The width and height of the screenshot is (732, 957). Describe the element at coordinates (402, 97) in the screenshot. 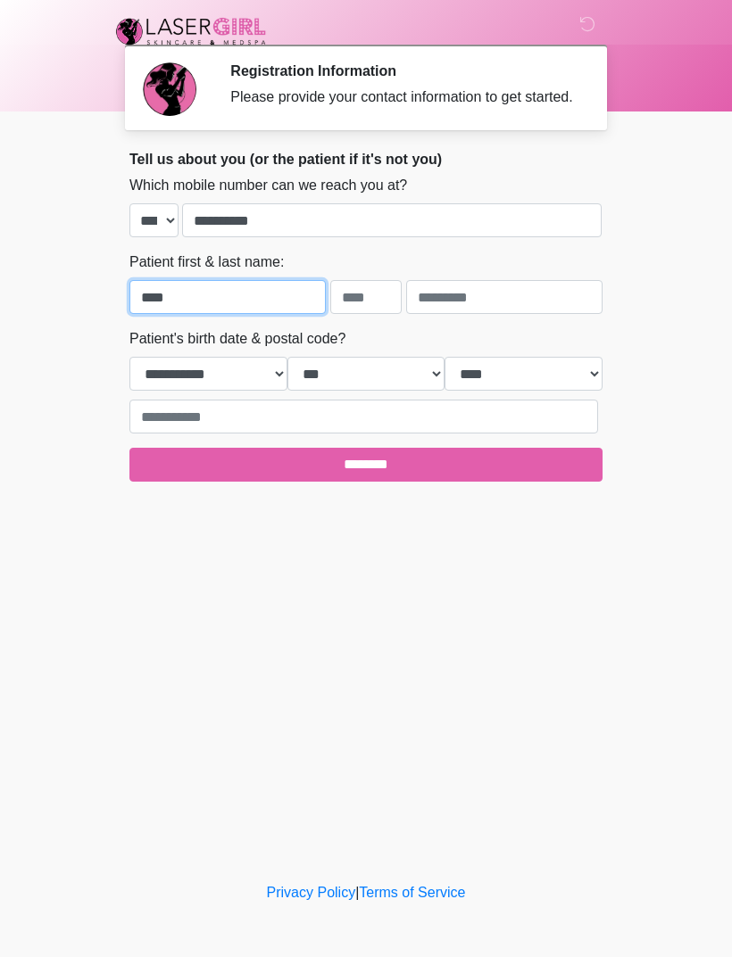

I see `div: Please provide your contact information to get started.` at that location.